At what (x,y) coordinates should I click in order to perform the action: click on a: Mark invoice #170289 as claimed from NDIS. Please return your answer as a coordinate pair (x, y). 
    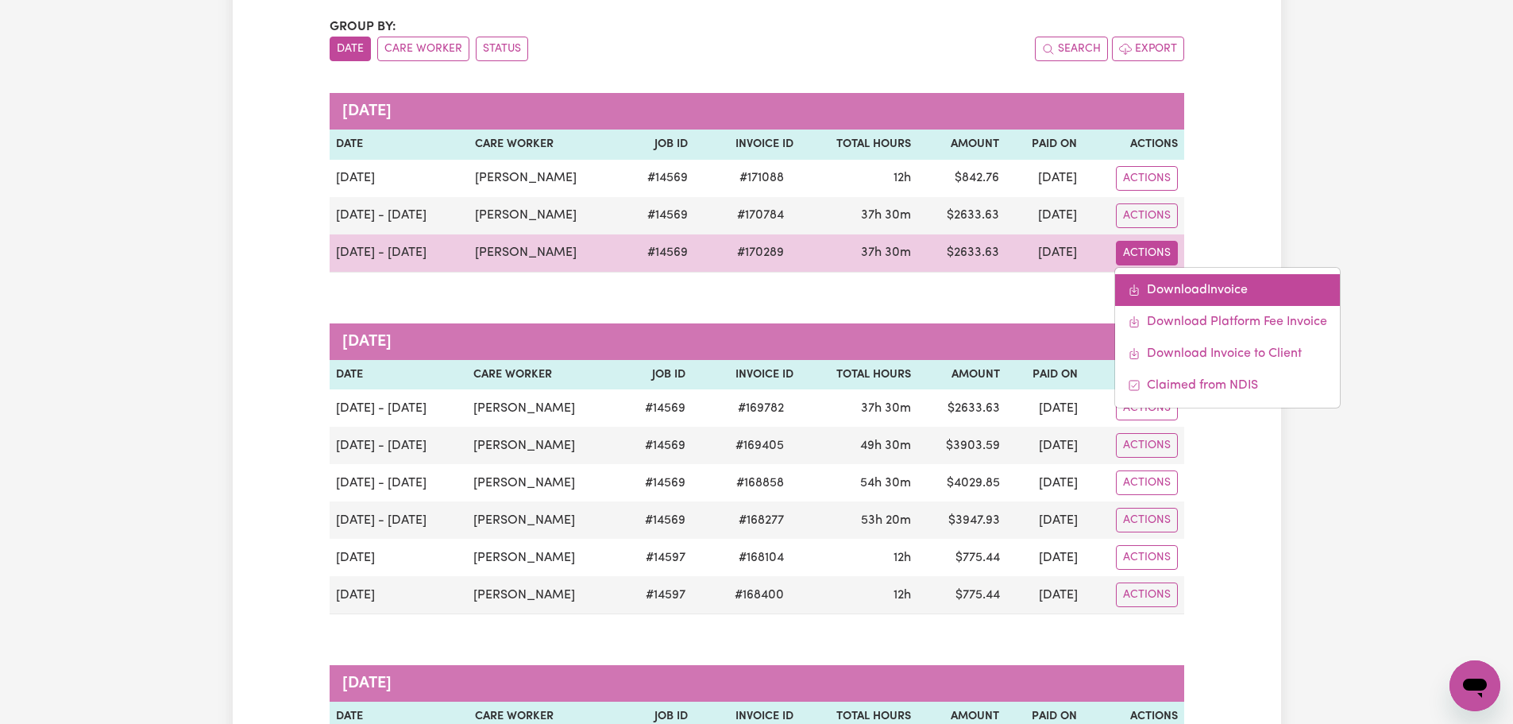
    Looking at the image, I should click on (1227, 385).